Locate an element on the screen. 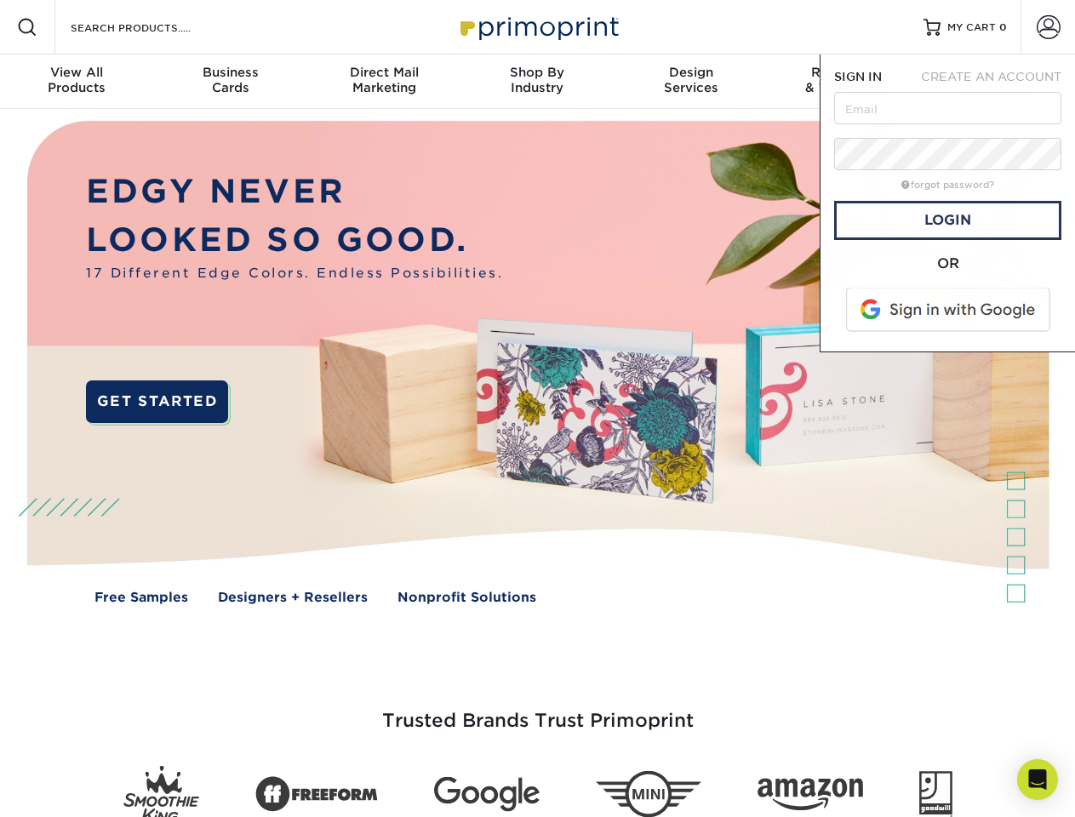 The image size is (1075, 817). a: DesignServices is located at coordinates (691, 82).